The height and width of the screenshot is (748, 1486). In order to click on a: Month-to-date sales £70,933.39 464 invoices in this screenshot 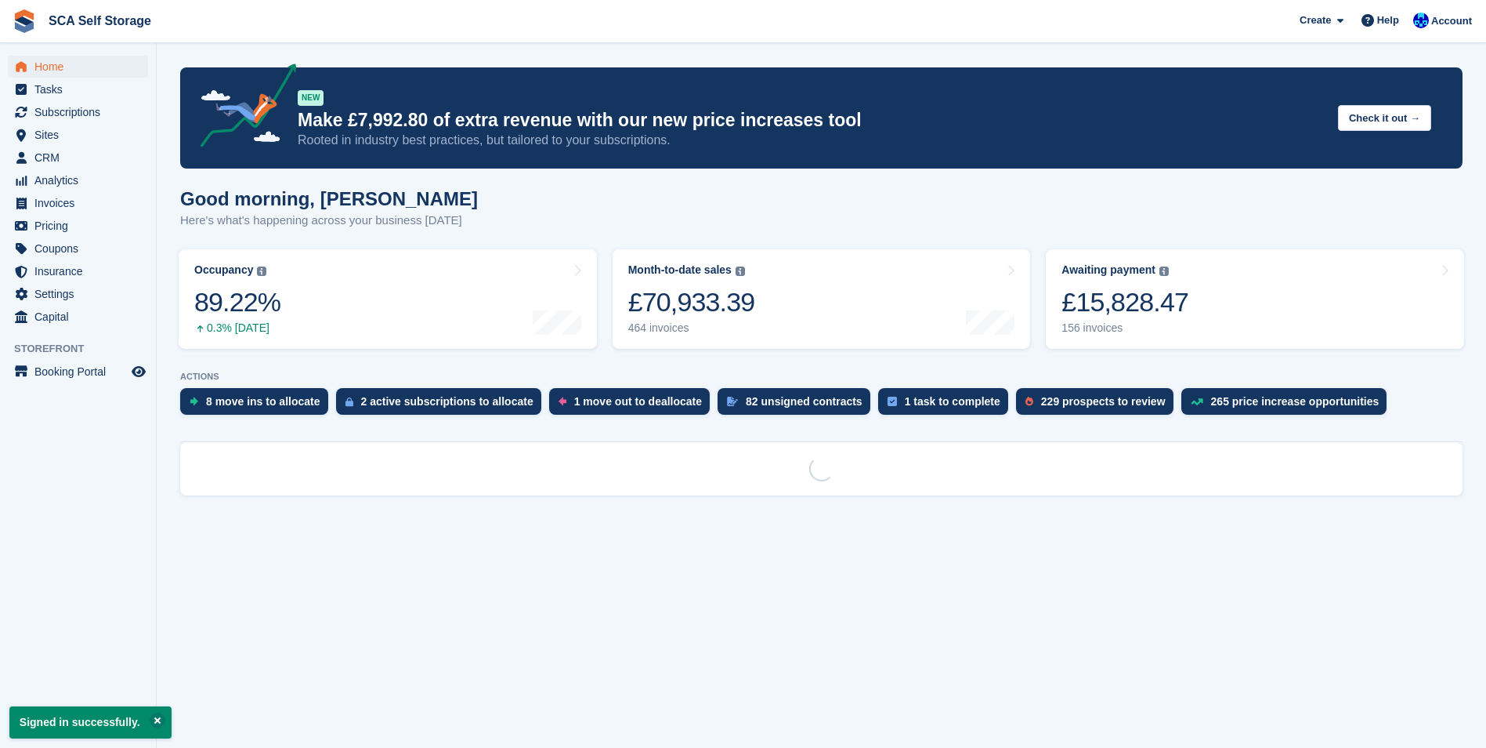, I will do `click(822, 299)`.